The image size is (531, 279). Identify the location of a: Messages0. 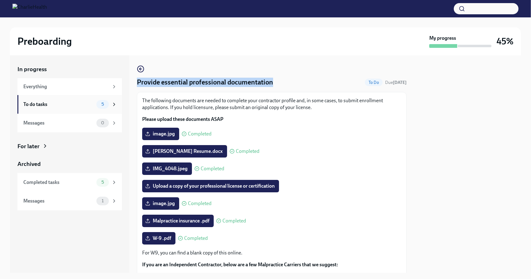
(70, 123).